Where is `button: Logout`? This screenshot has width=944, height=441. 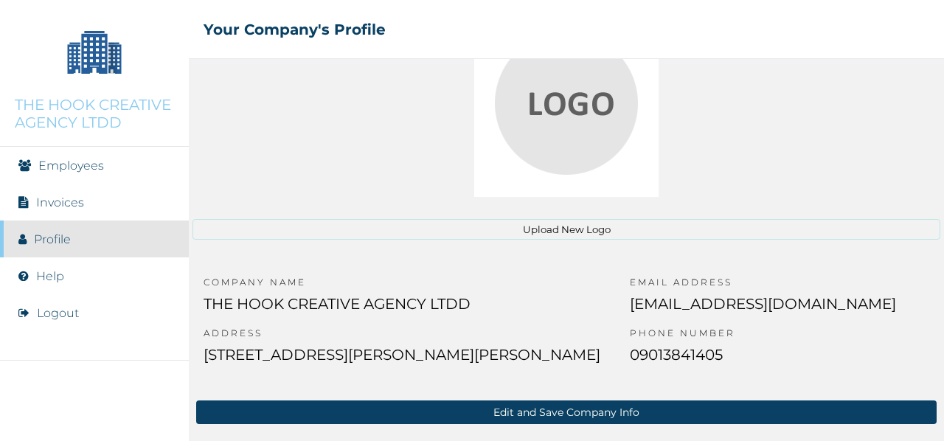
button: Logout is located at coordinates (58, 313).